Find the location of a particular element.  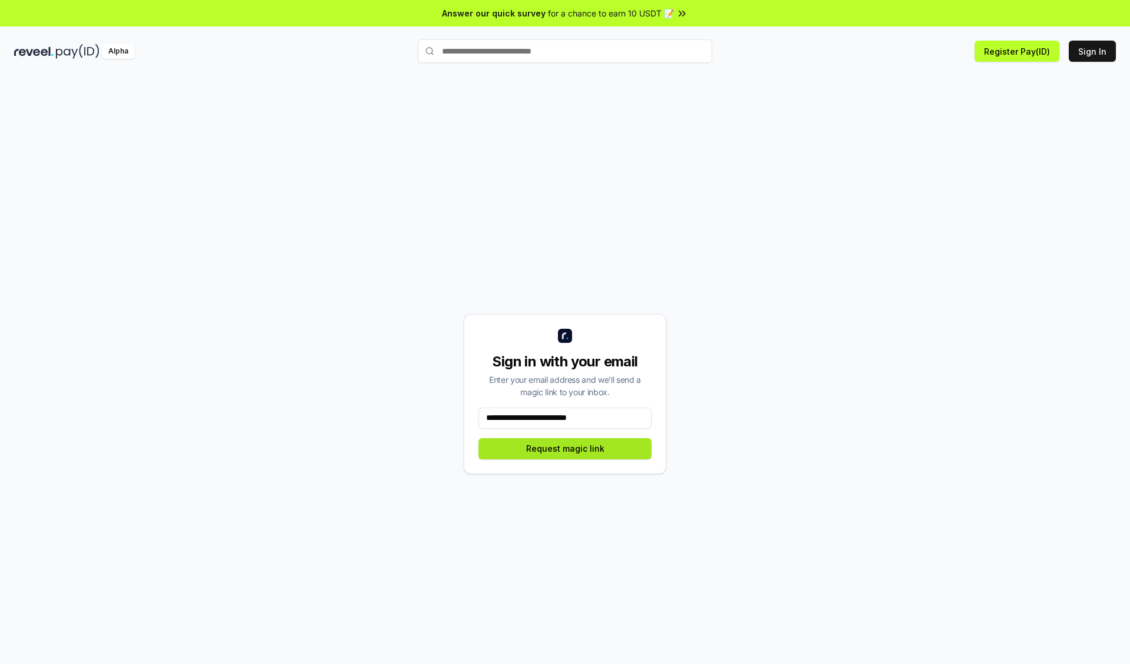

img: pay_id is located at coordinates (78, 51).